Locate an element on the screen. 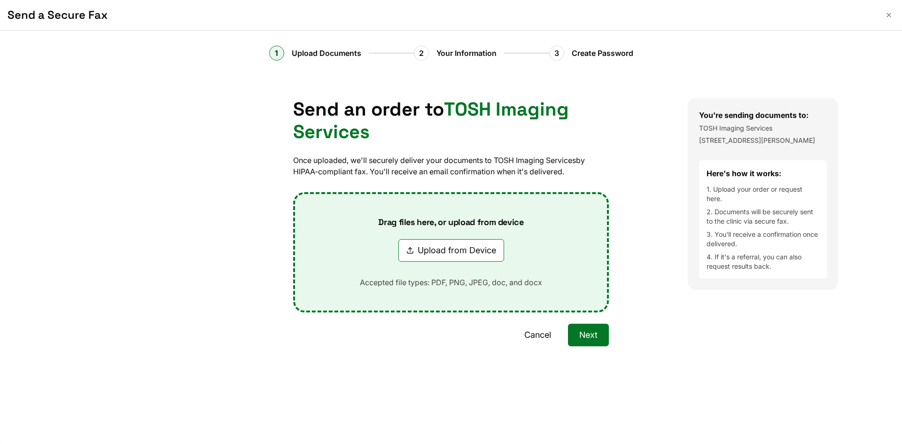  button: Close is located at coordinates (888, 15).